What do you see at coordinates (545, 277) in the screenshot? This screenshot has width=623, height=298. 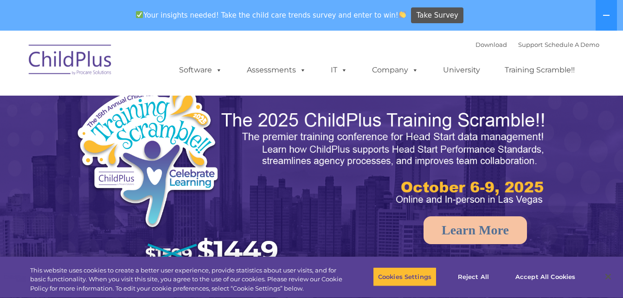 I see `button: Accept All Cookies` at bounding box center [545, 277].